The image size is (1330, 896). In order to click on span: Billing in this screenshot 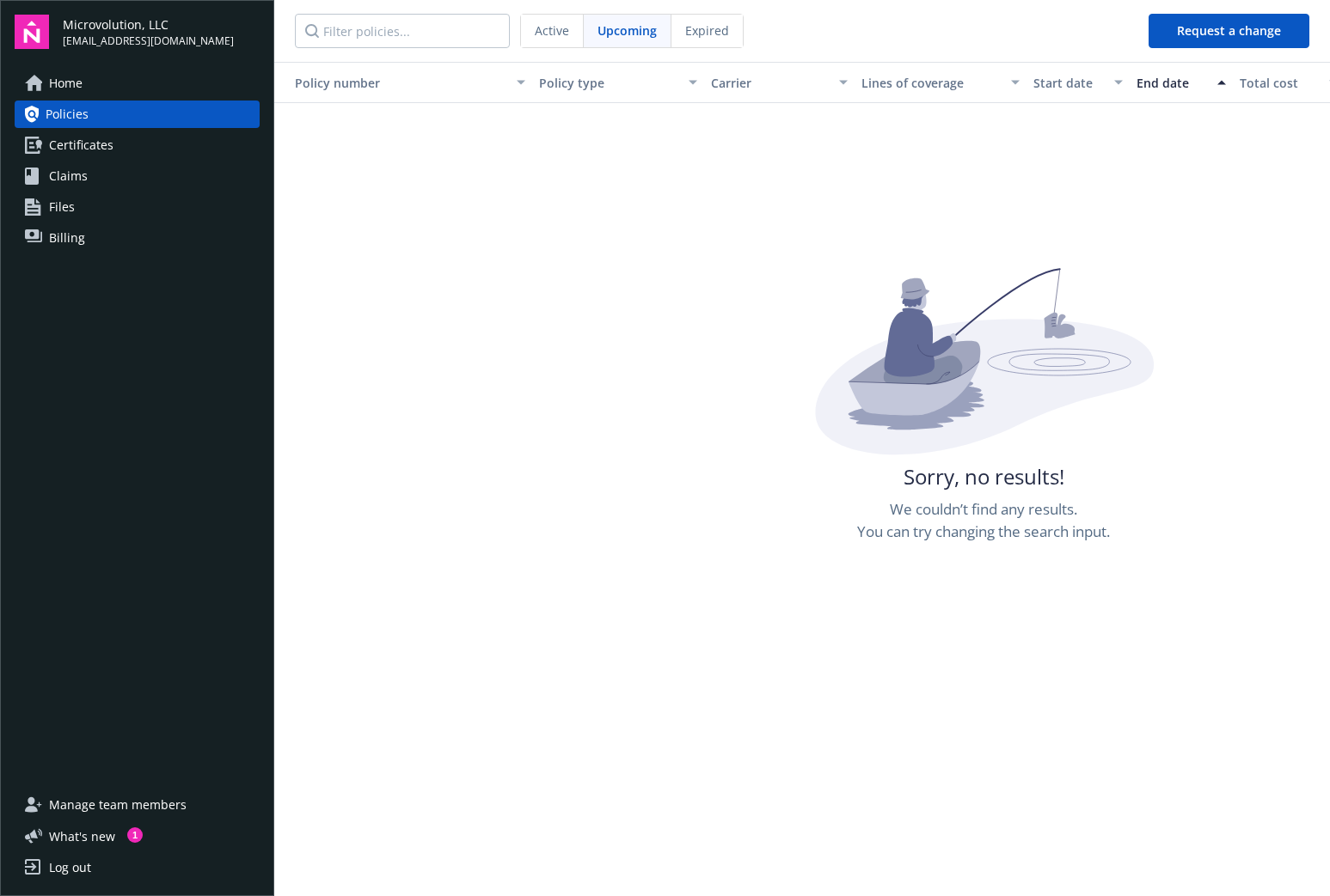, I will do `click(67, 238)`.